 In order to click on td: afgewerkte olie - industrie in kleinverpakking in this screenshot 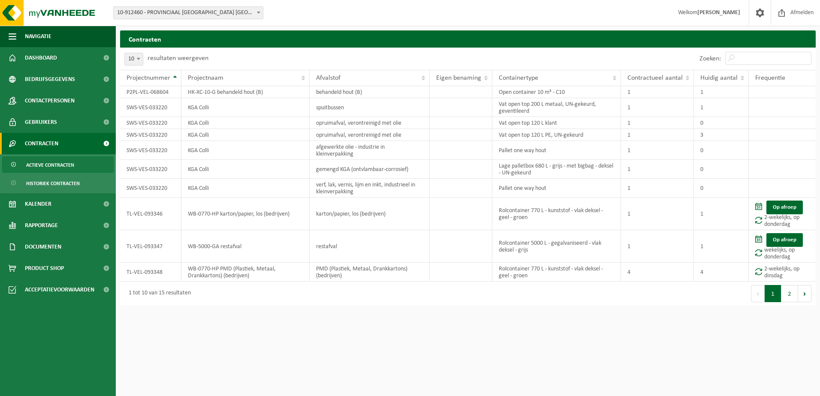, I will do `click(370, 151)`.